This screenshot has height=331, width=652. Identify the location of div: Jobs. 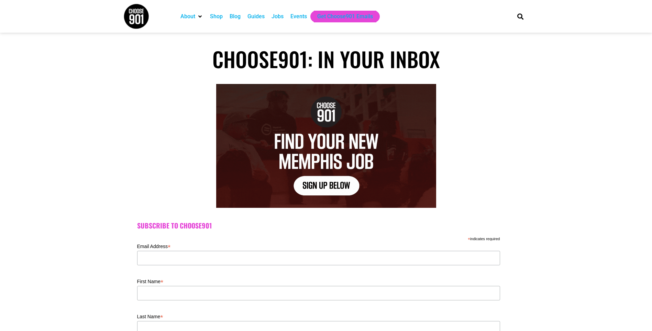
(277, 16).